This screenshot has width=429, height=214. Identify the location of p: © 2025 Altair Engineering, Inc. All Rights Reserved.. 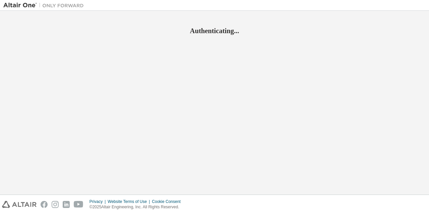
(137, 207).